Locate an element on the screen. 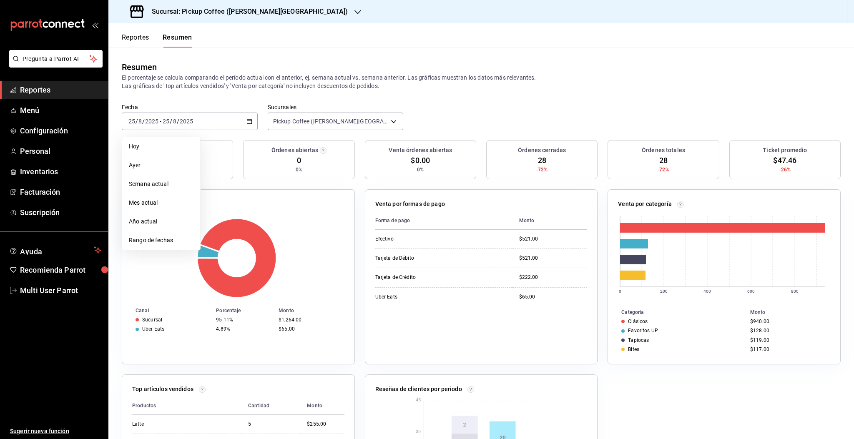 This screenshot has height=439, width=854. text: 400 is located at coordinates (707, 291).